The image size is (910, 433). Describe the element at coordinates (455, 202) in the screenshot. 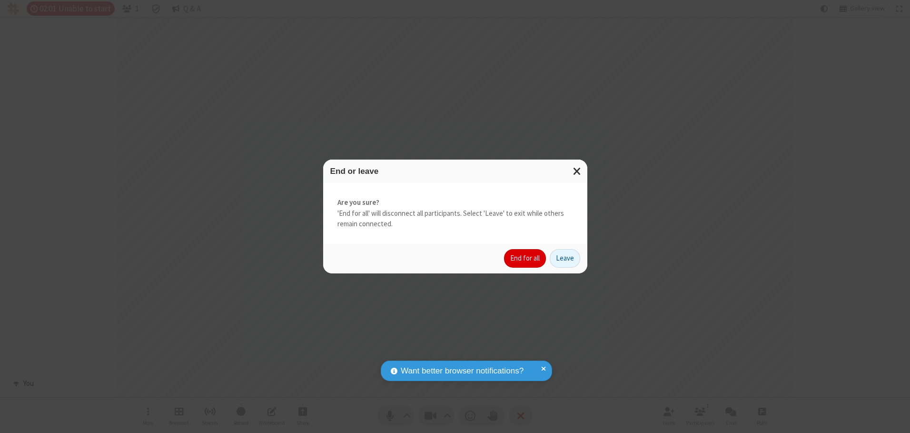

I see `strong: Are you sure?` at that location.